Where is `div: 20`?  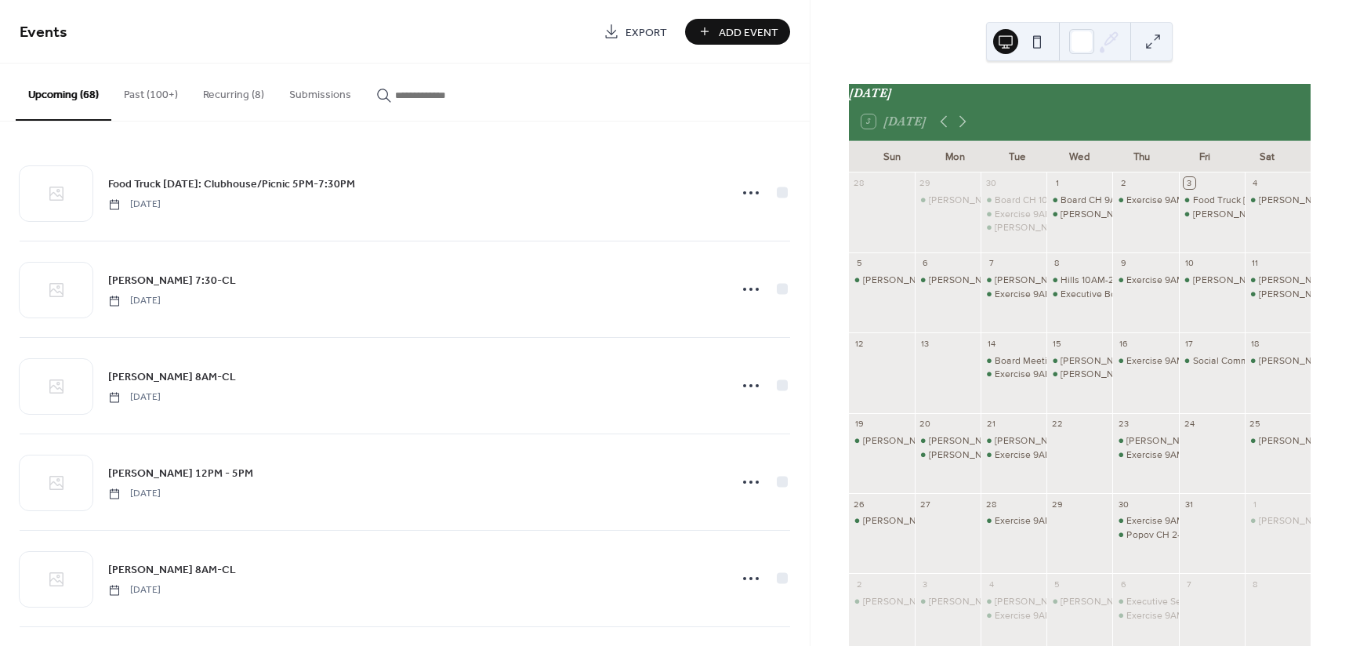 div: 20 is located at coordinates (925, 423).